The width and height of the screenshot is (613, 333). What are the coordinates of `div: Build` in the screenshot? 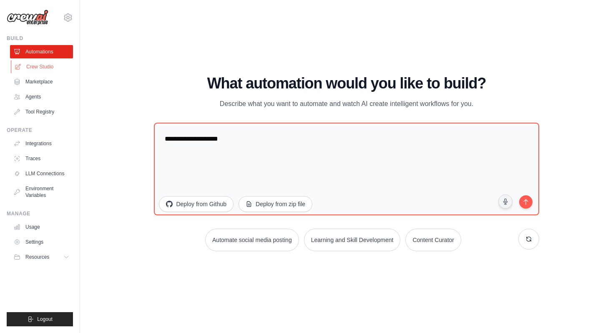 It's located at (40, 38).